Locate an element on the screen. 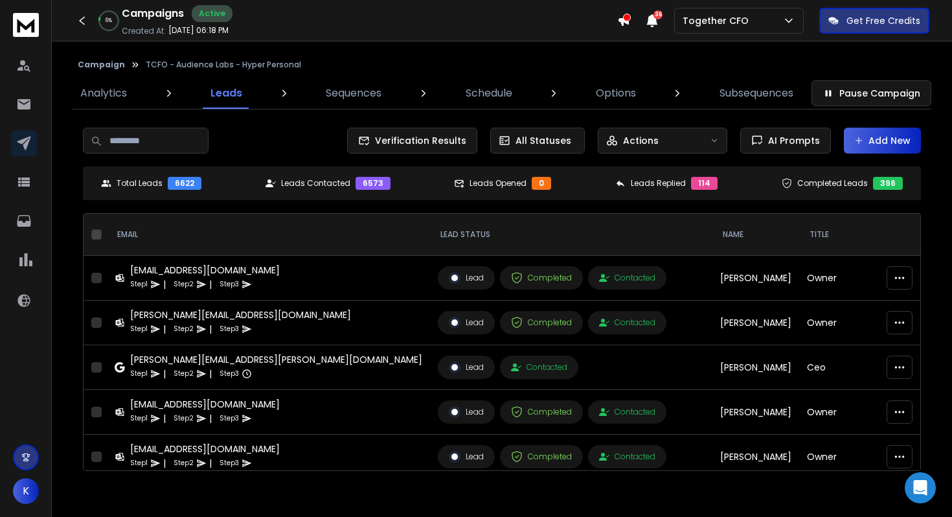  p: Leads Replied is located at coordinates (658, 183).